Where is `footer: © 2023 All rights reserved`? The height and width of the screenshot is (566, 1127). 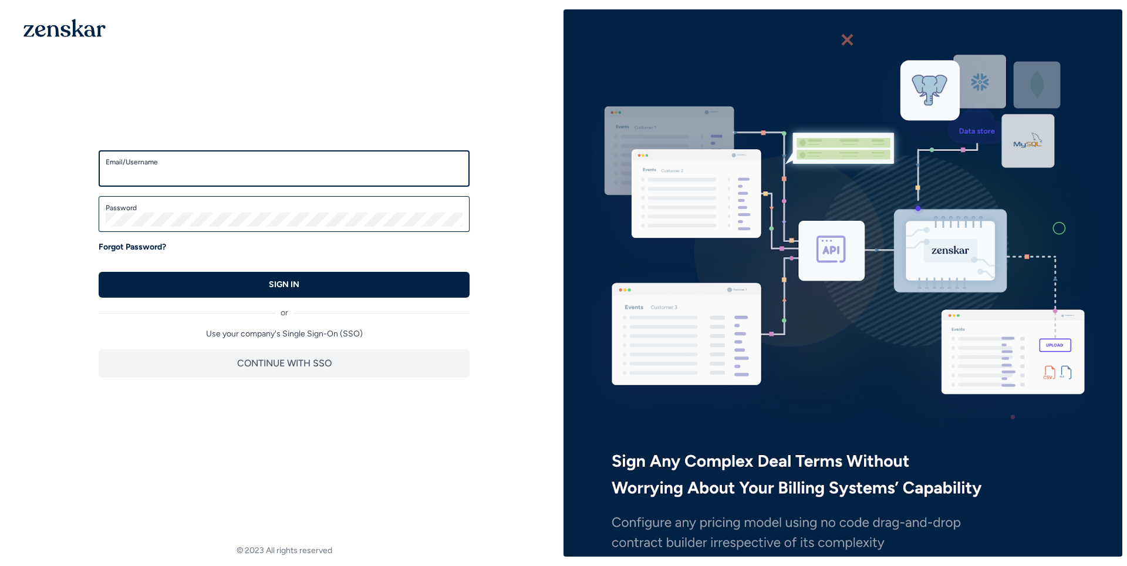 footer: © 2023 All rights reserved is located at coordinates (284, 551).